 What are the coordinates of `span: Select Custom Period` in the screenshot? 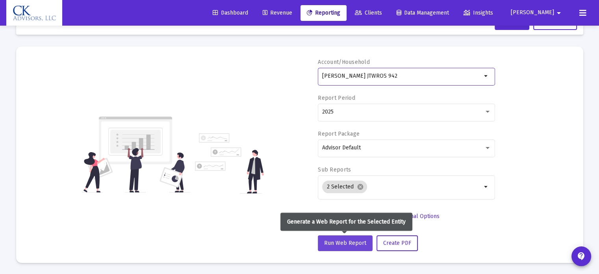 It's located at (351, 216).